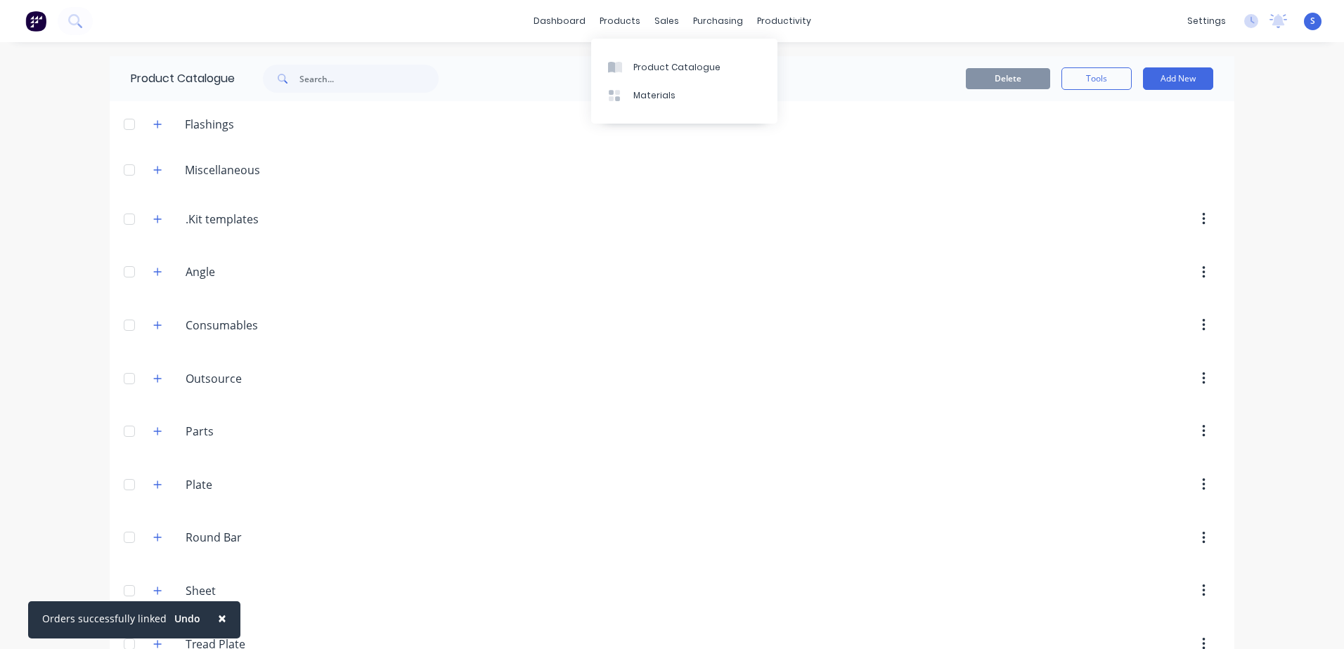  What do you see at coordinates (559, 21) in the screenshot?
I see `a: dashboard` at bounding box center [559, 21].